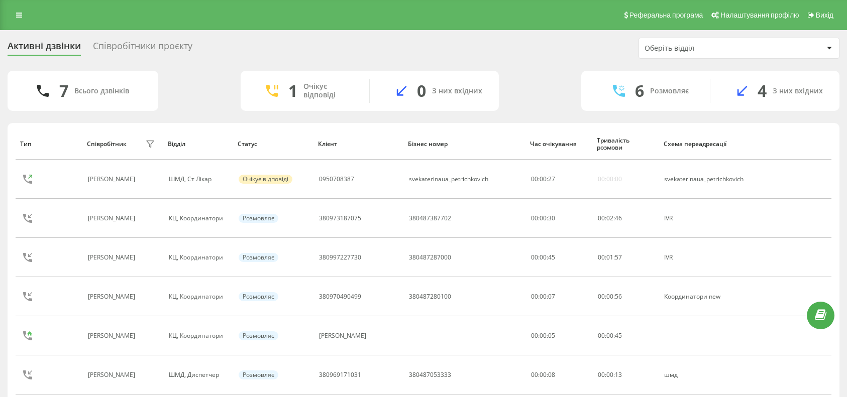 Image resolution: width=847 pixels, height=397 pixels. Describe the element at coordinates (552, 179) in the screenshot. I see `span: 27` at that location.